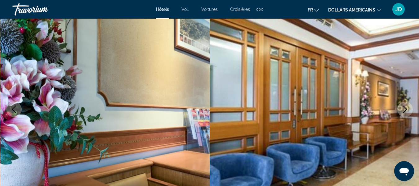 The width and height of the screenshot is (419, 186). Describe the element at coordinates (43, 9) in the screenshot. I see `a: Travorium` at that location.